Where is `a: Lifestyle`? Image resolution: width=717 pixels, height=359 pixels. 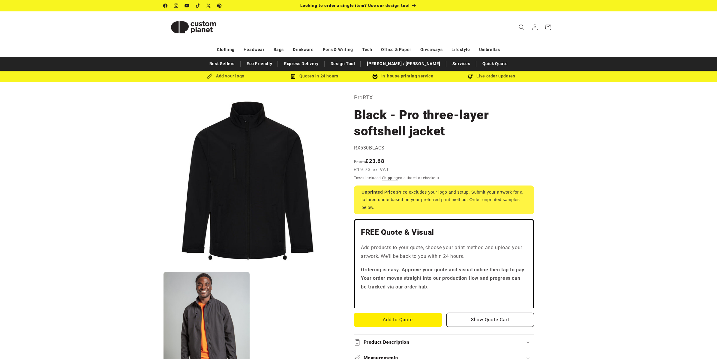 a: Lifestyle is located at coordinates (461, 50).